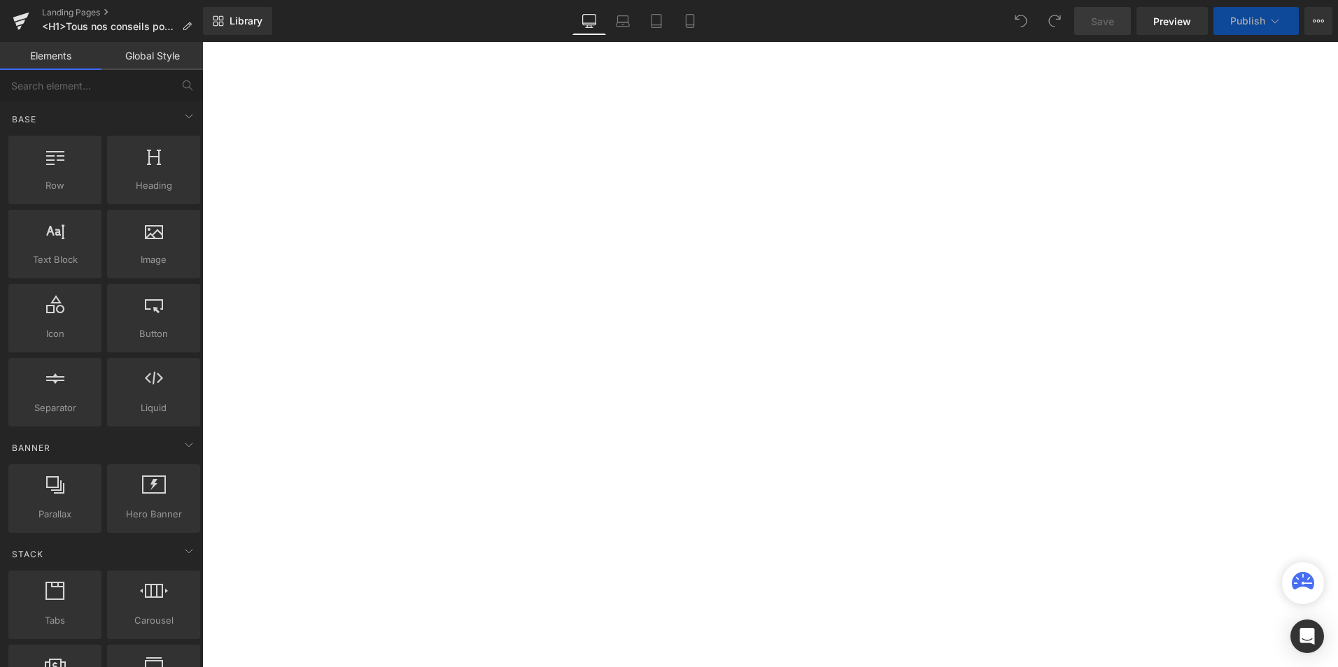  I want to click on span: Button, so click(153, 334).